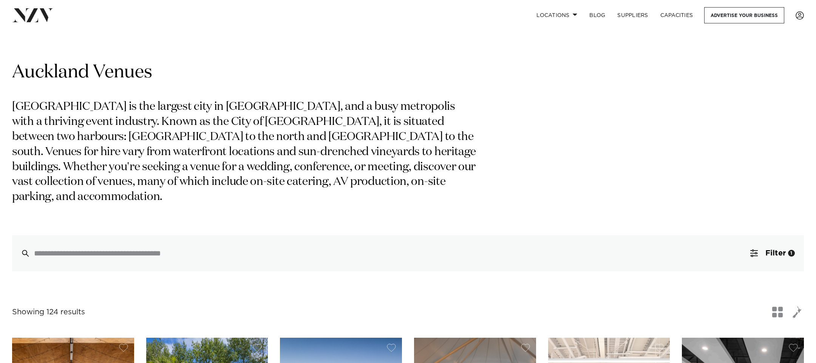 The height and width of the screenshot is (363, 816). I want to click on span: Filter, so click(775, 253).